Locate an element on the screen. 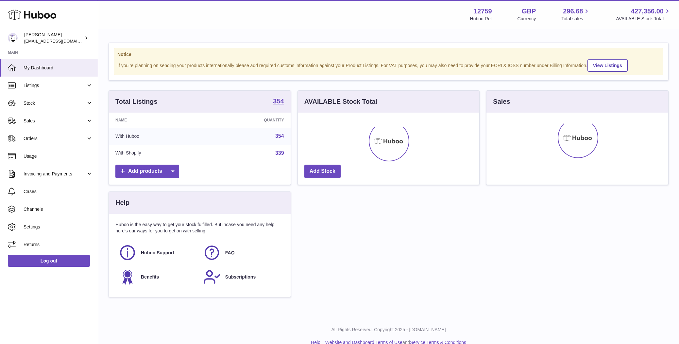 Image resolution: width=679 pixels, height=344 pixels. th: Name is located at coordinates (158, 120).